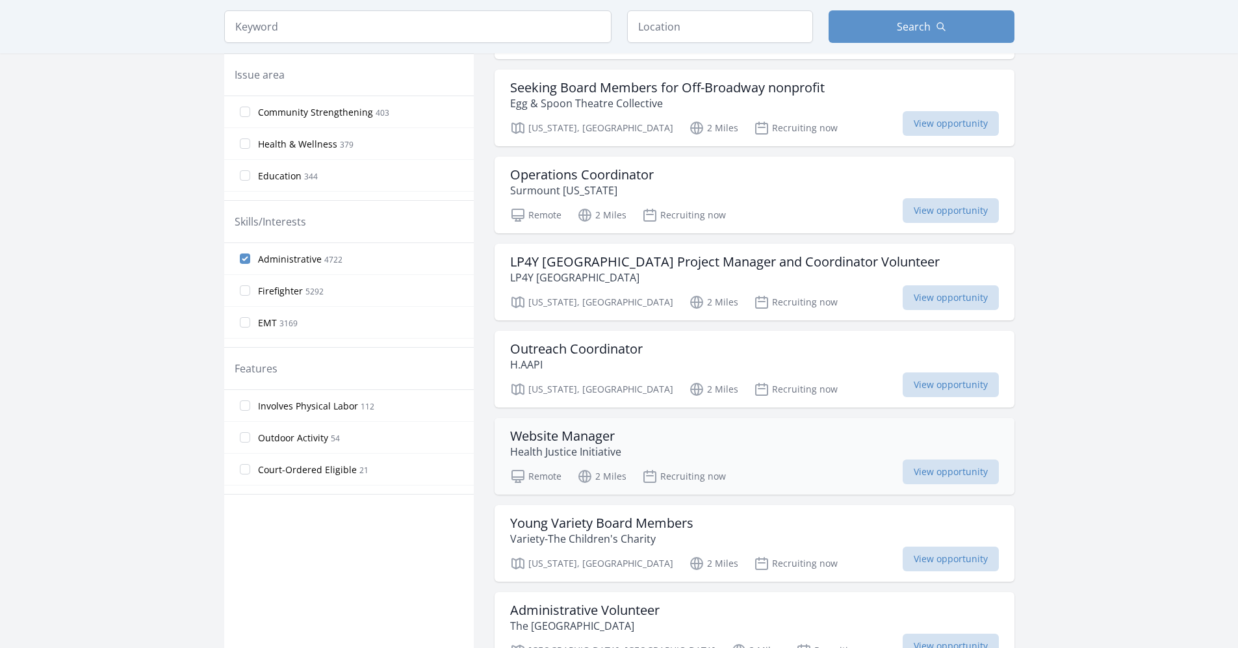 This screenshot has width=1238, height=648. What do you see at coordinates (245, 112) in the screenshot?
I see `input: Community Strengthening 403` at bounding box center [245, 112].